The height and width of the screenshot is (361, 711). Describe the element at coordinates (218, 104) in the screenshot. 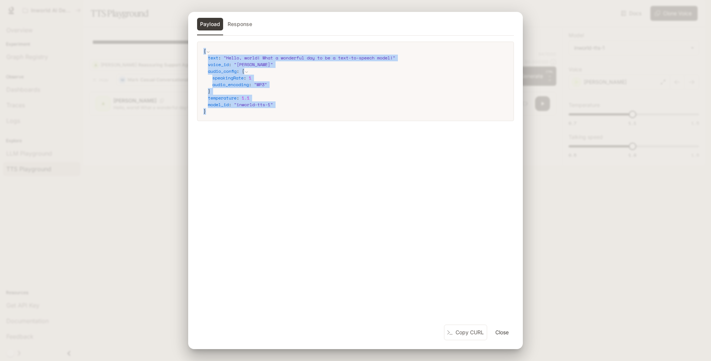

I see `span: model_id` at that location.